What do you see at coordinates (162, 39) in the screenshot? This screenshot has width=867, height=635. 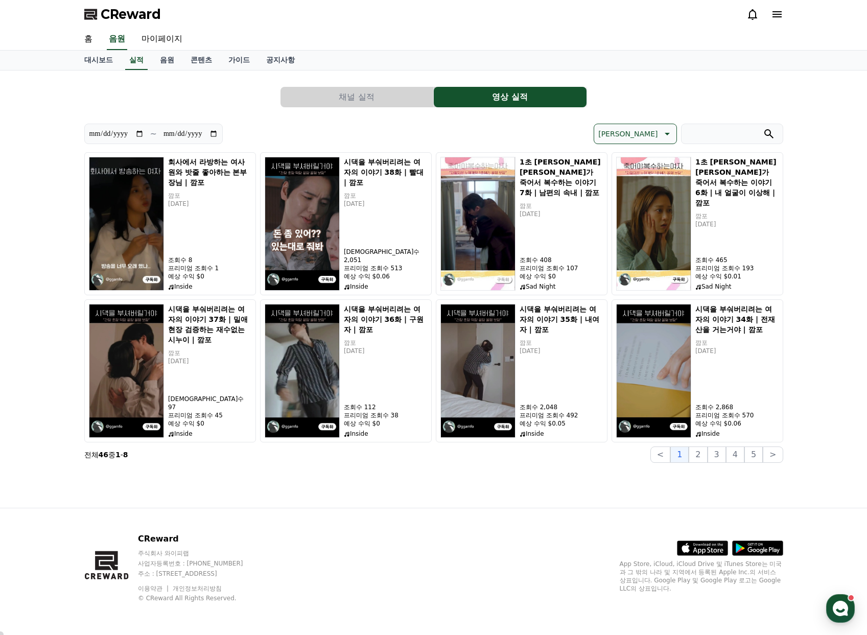 I see `a: 마이페이지` at bounding box center [162, 39].